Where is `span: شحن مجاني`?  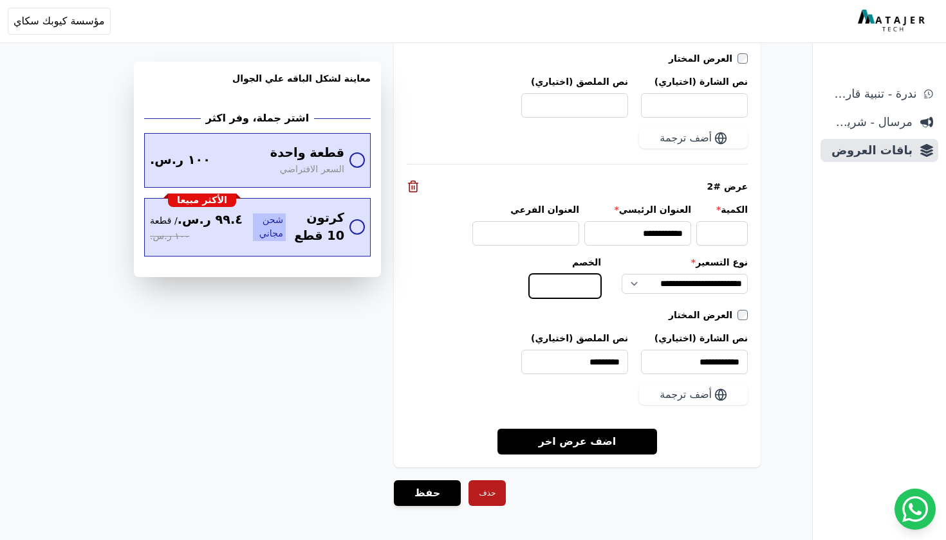 span: شحن مجاني is located at coordinates (269, 227).